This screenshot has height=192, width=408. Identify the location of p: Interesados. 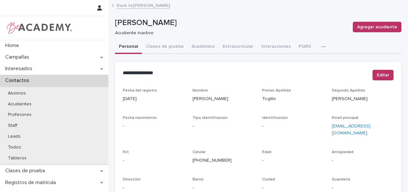
(20, 68).